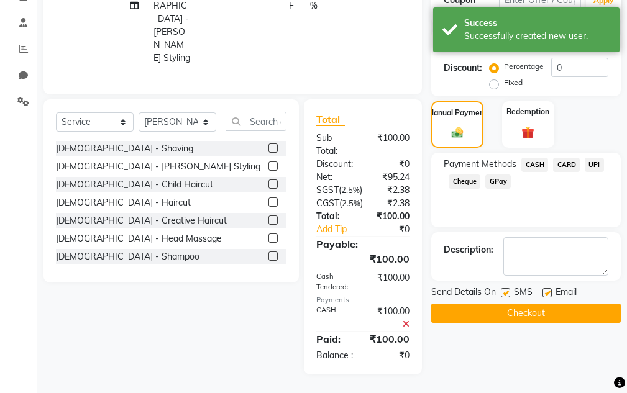  What do you see at coordinates (464, 293) in the screenshot?
I see `span: Send Details On` at bounding box center [464, 293].